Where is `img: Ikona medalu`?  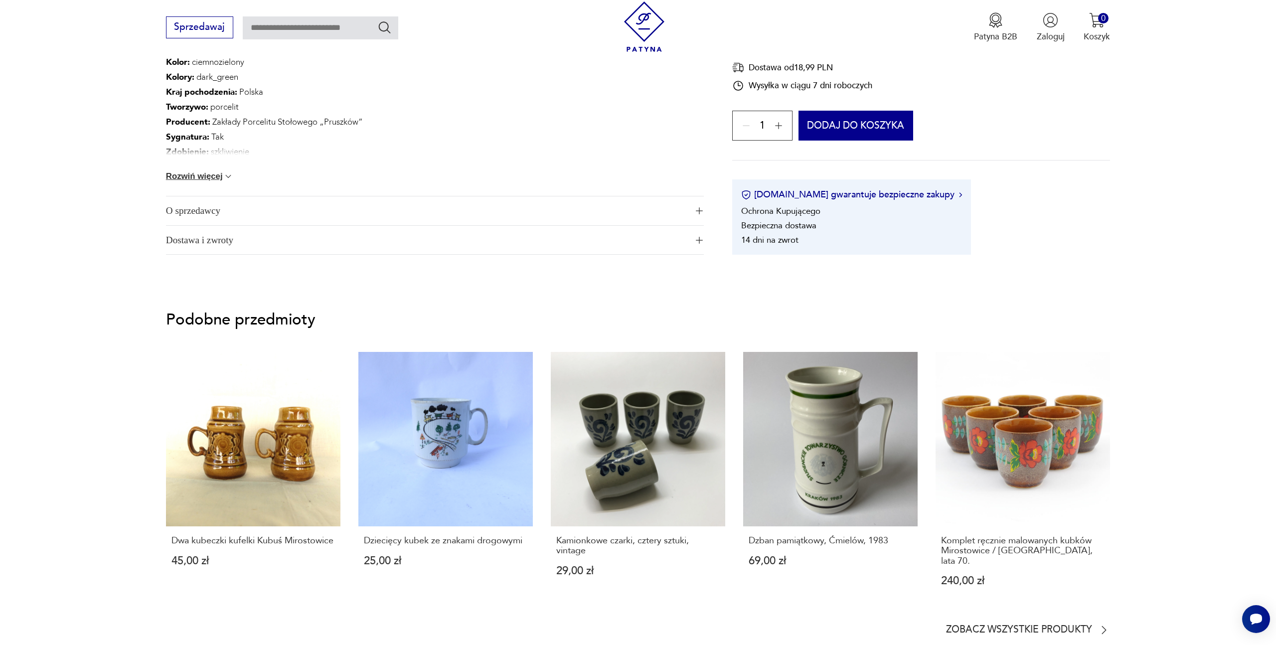
img: Ikona medalu is located at coordinates (996, 20).